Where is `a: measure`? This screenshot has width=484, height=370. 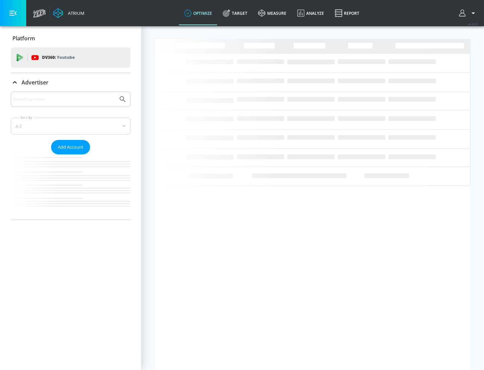 a: measure is located at coordinates (272, 13).